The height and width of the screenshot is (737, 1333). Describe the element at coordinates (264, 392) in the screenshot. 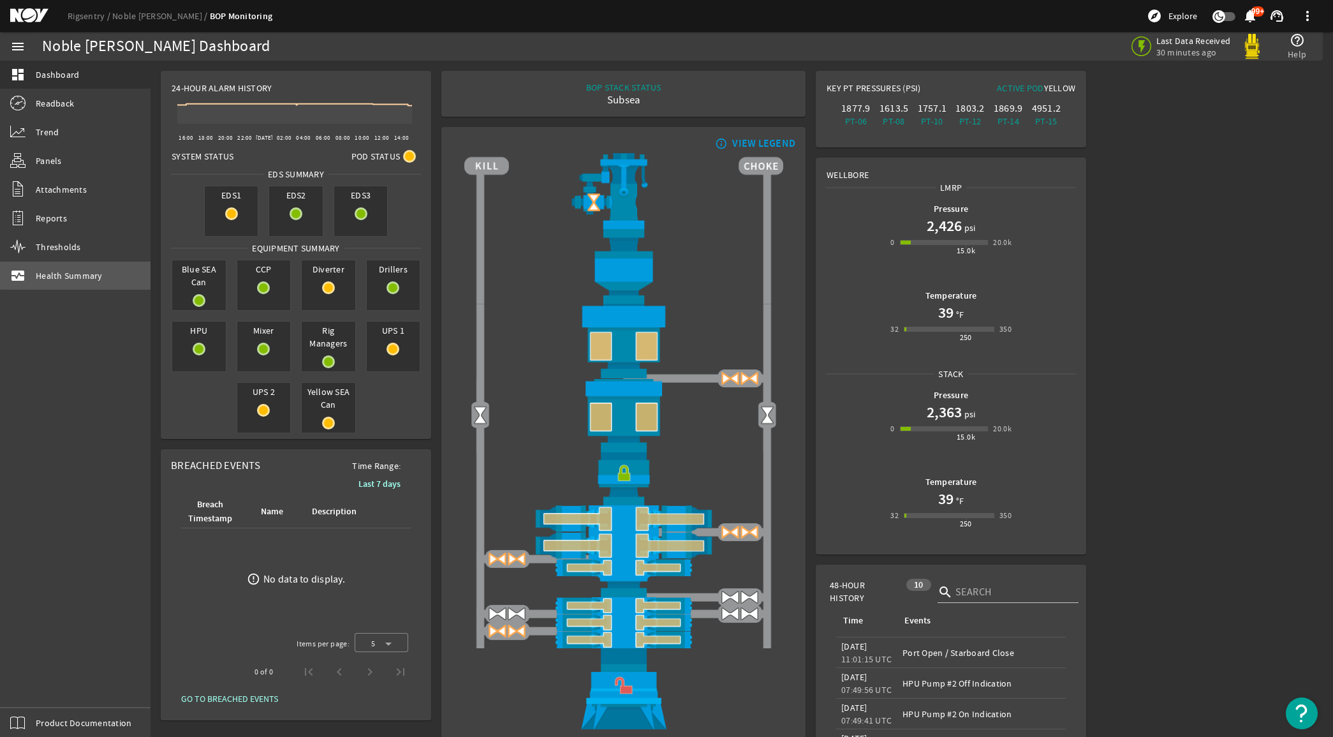

I see `span: UPS 2` at that location.